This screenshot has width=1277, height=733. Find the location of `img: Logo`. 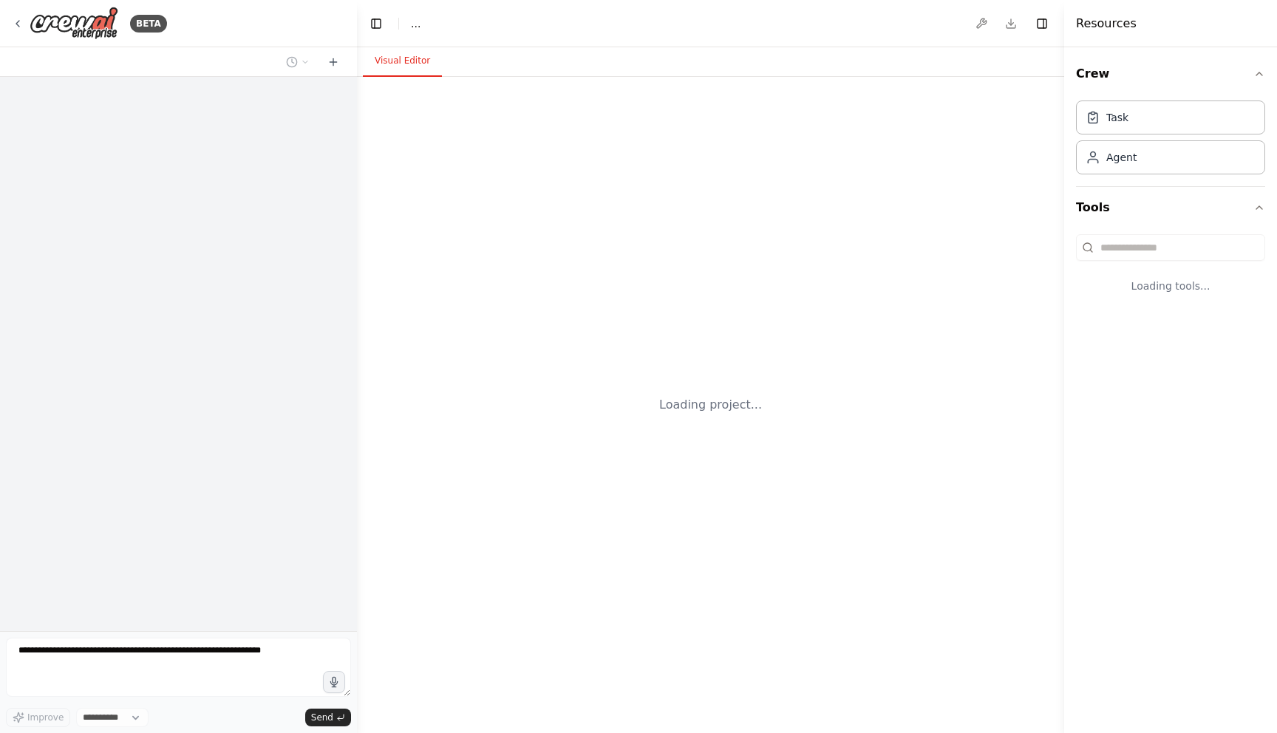

img: Logo is located at coordinates (74, 23).